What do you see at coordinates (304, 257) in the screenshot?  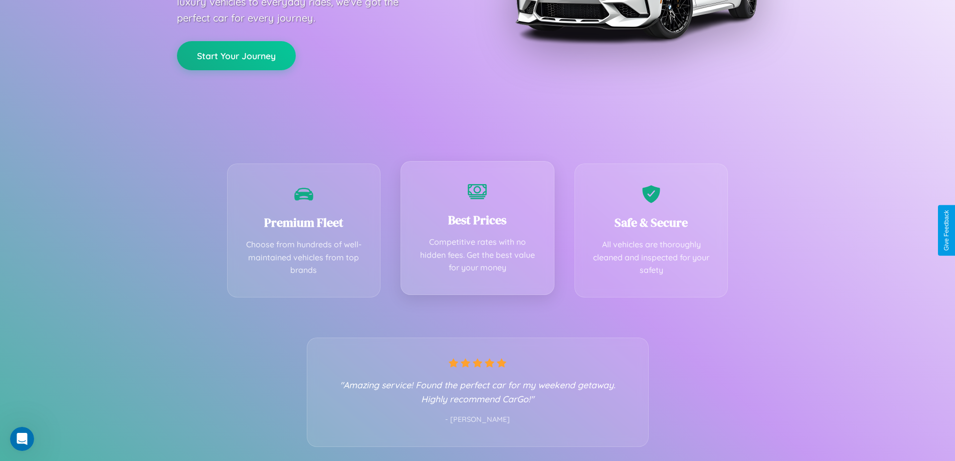 I see `p: Choose from hundreds of well-maintained vehicles from top brands` at bounding box center [304, 257].